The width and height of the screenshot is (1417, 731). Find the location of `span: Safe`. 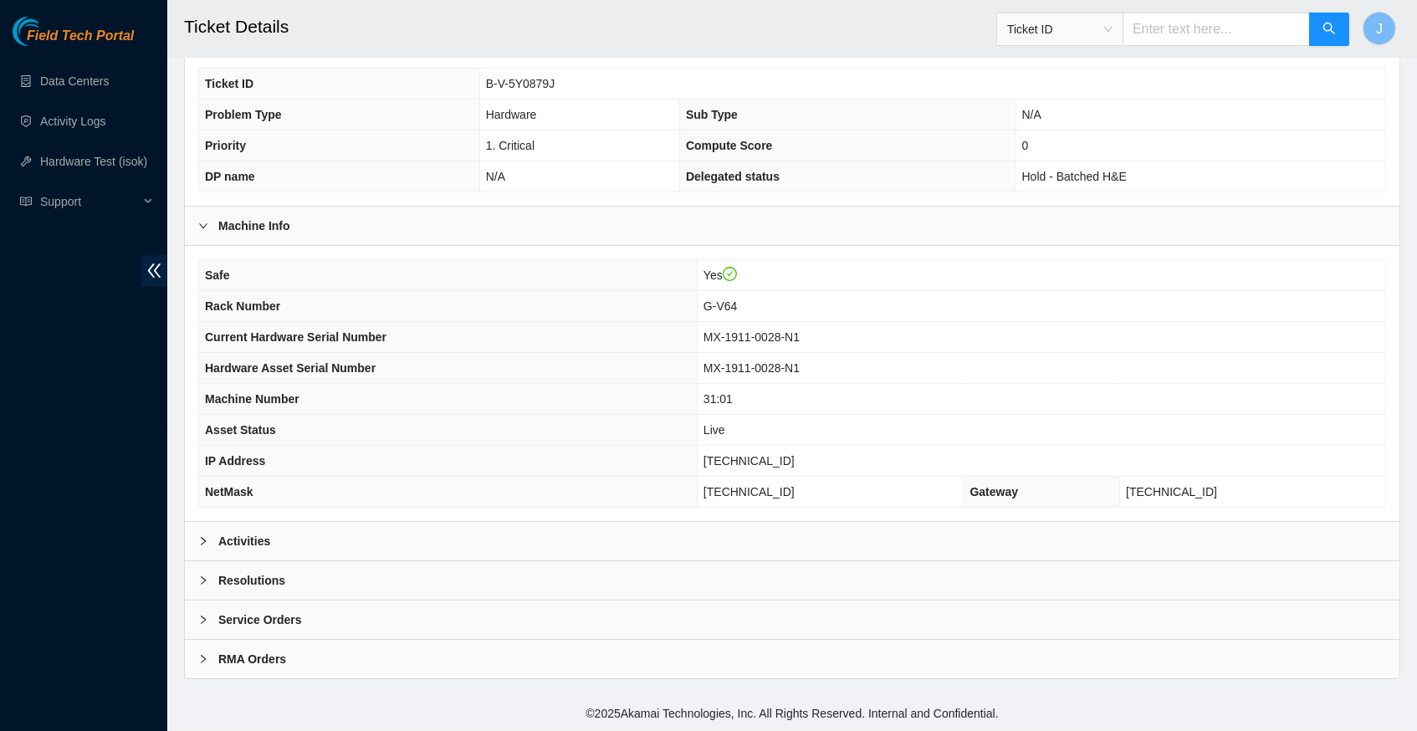

span: Safe is located at coordinates (217, 275).